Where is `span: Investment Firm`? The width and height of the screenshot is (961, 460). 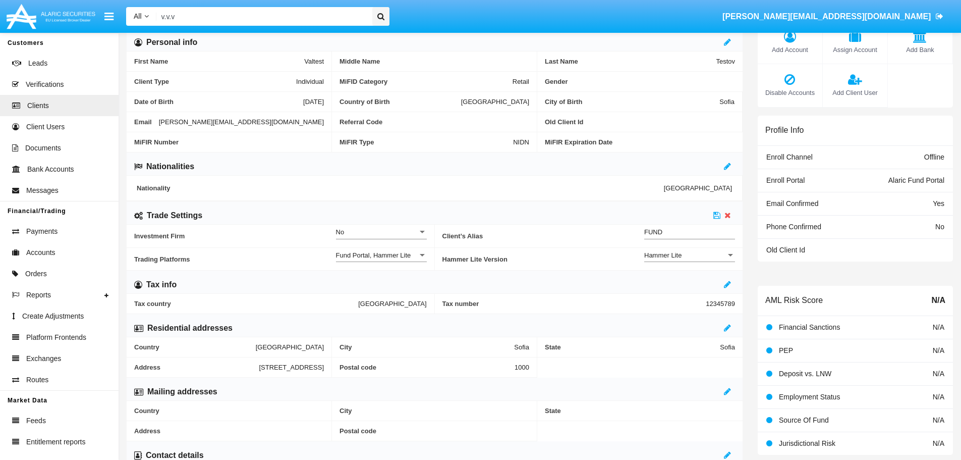
span: Investment Firm is located at coordinates (235, 236).